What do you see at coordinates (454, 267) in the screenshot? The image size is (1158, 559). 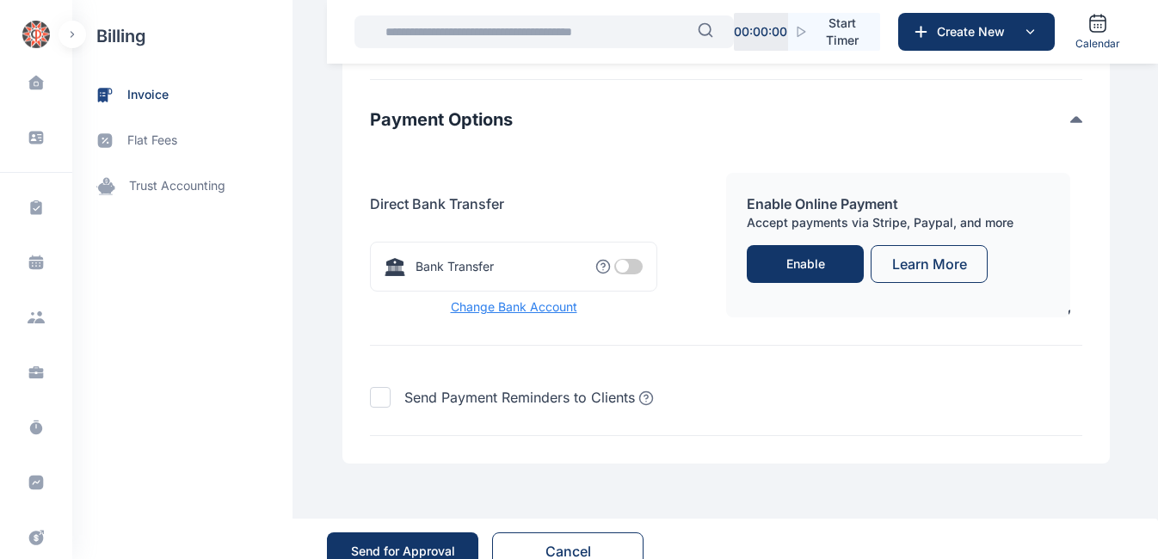 I see `p: Bank Transfer` at bounding box center [454, 267].